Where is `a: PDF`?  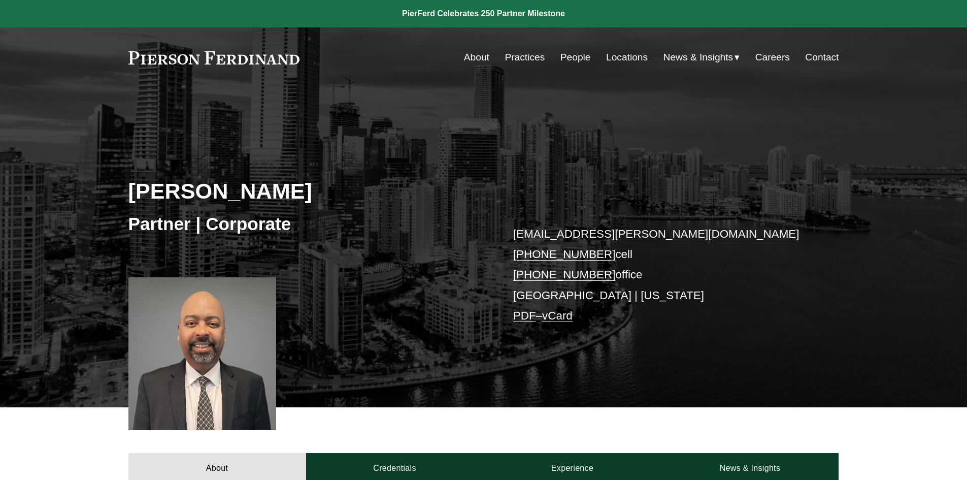 a: PDF is located at coordinates (524, 315).